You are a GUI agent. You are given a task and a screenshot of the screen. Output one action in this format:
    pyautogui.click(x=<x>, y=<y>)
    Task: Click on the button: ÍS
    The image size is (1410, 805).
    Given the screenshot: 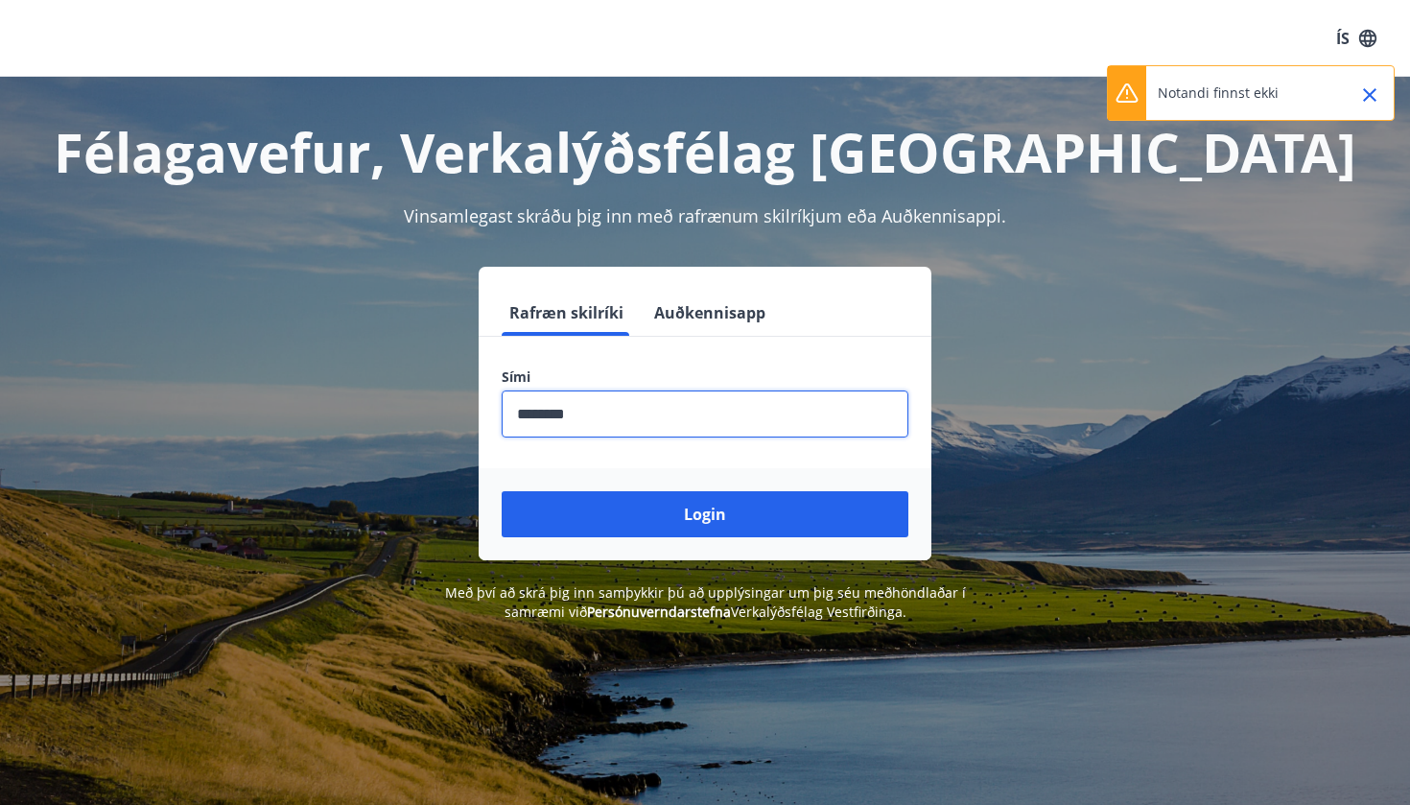 What is the action you would take?
    pyautogui.click(x=1357, y=38)
    